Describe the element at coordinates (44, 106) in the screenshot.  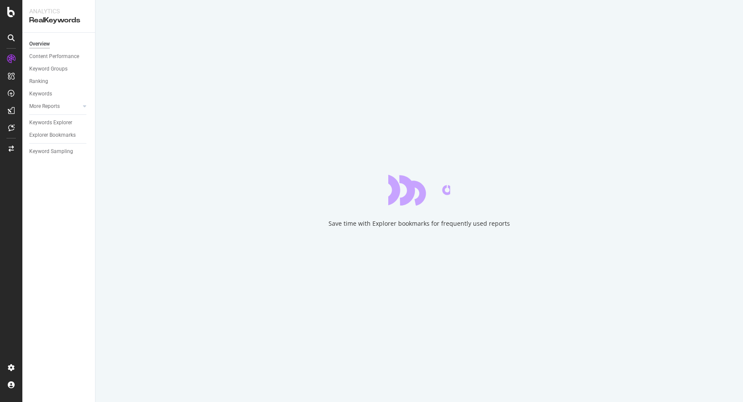
I see `div: More Reports` at that location.